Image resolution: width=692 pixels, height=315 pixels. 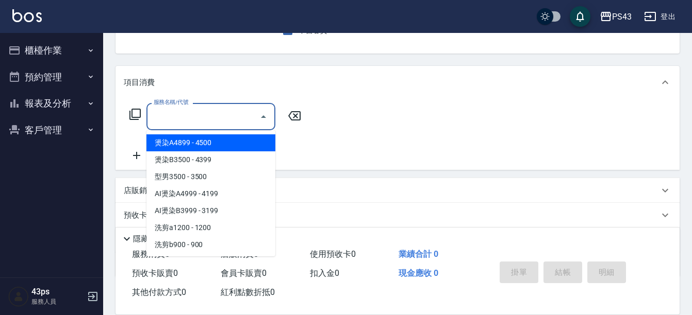 What do you see at coordinates (150, 254) in the screenshot?
I see `span: 服務消費 0` at bounding box center [150, 254].